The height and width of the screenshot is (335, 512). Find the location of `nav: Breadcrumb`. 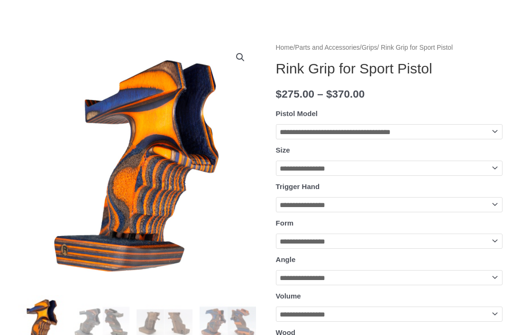

nav: Breadcrumb is located at coordinates (389, 48).